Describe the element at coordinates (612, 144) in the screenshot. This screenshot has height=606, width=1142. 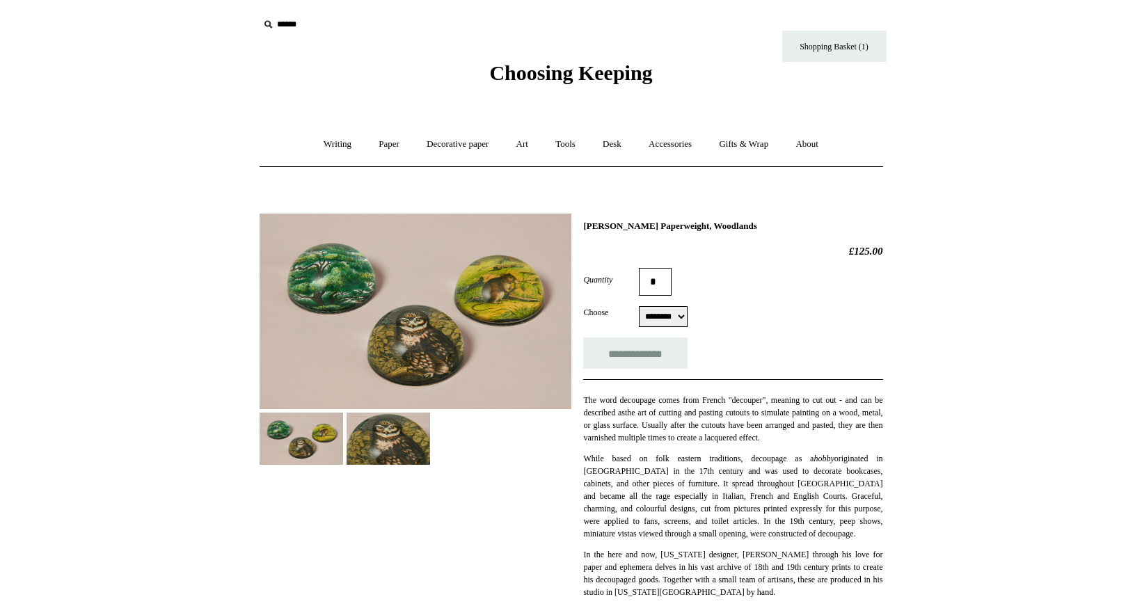
I see `a: Desk` at that location.